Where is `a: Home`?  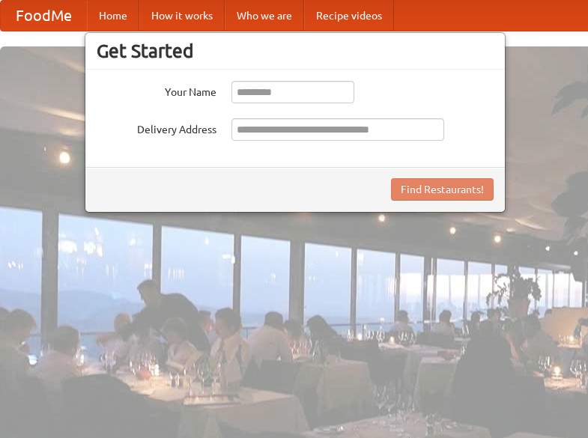
a: Home is located at coordinates (113, 16).